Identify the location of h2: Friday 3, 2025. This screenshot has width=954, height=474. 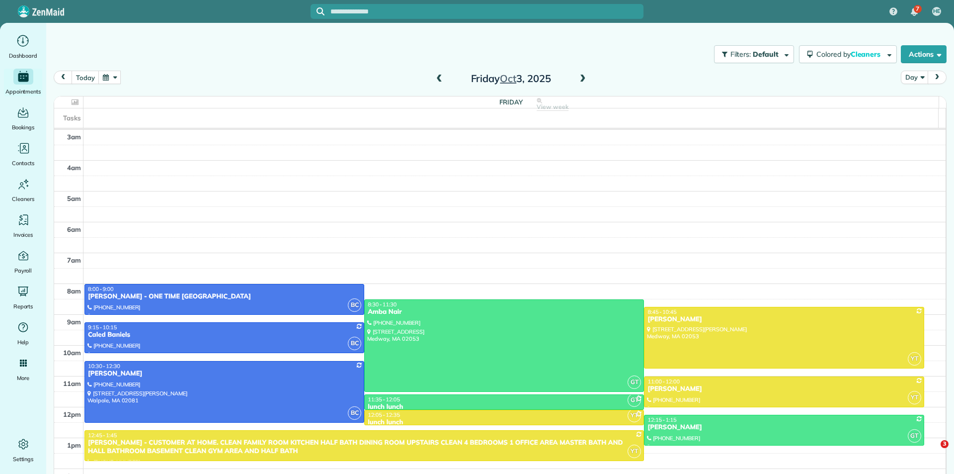
(511, 79).